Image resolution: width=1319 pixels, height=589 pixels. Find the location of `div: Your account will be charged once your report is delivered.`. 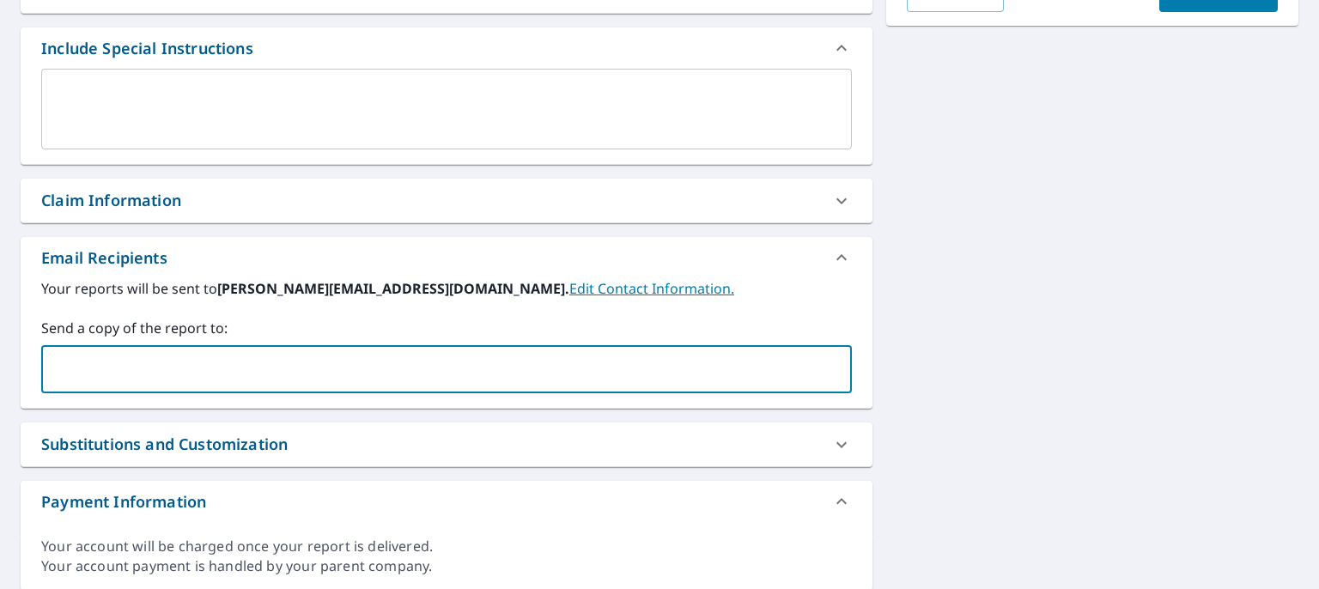

div: Your account will be charged once your report is delivered. is located at coordinates (447, 546).